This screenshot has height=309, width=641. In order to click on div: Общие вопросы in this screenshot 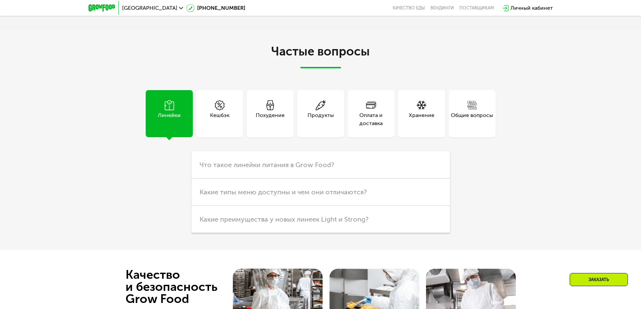, I will do `click(472, 119)`.